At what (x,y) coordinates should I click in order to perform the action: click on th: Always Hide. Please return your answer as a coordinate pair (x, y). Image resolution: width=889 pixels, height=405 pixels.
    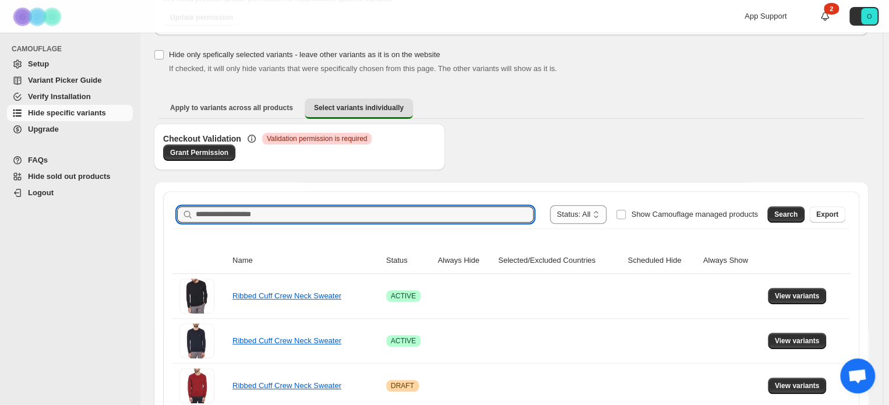
    Looking at the image, I should click on (464, 260).